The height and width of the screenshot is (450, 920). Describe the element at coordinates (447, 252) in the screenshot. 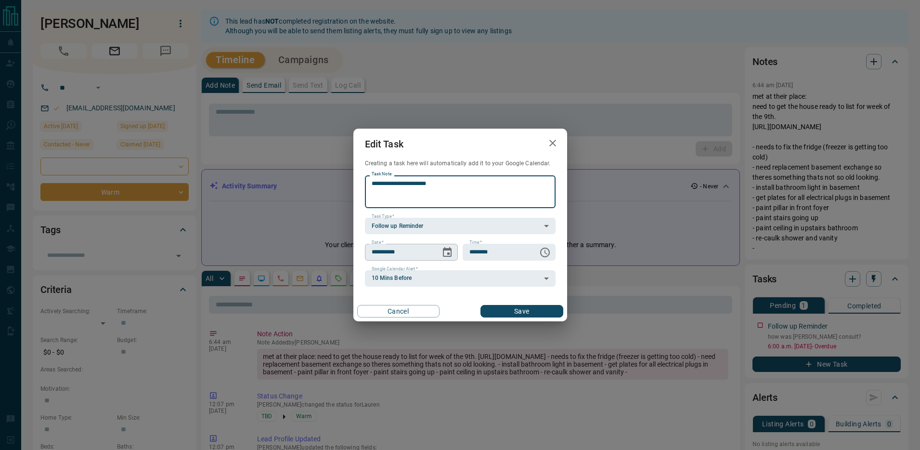

I see `button: Choose date, selected date is Aug 13, 2025` at that location.